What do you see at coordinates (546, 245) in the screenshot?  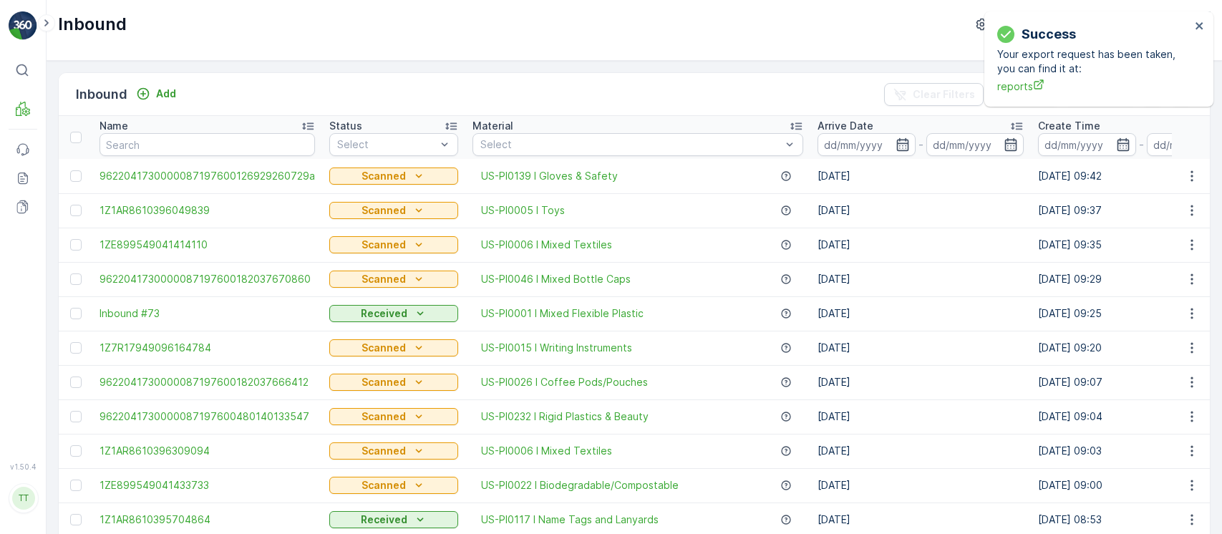 I see `span: US-PI0006 I Mixed Textiles` at bounding box center [546, 245].